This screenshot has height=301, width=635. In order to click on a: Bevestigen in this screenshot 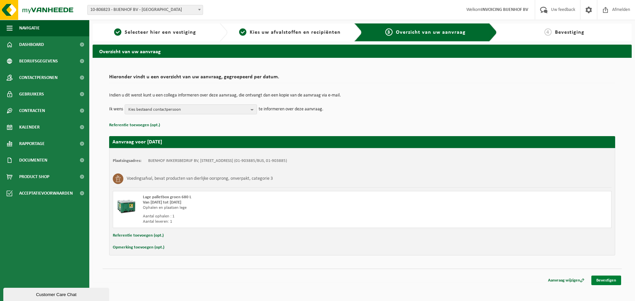, I will do `click(606, 280)`.